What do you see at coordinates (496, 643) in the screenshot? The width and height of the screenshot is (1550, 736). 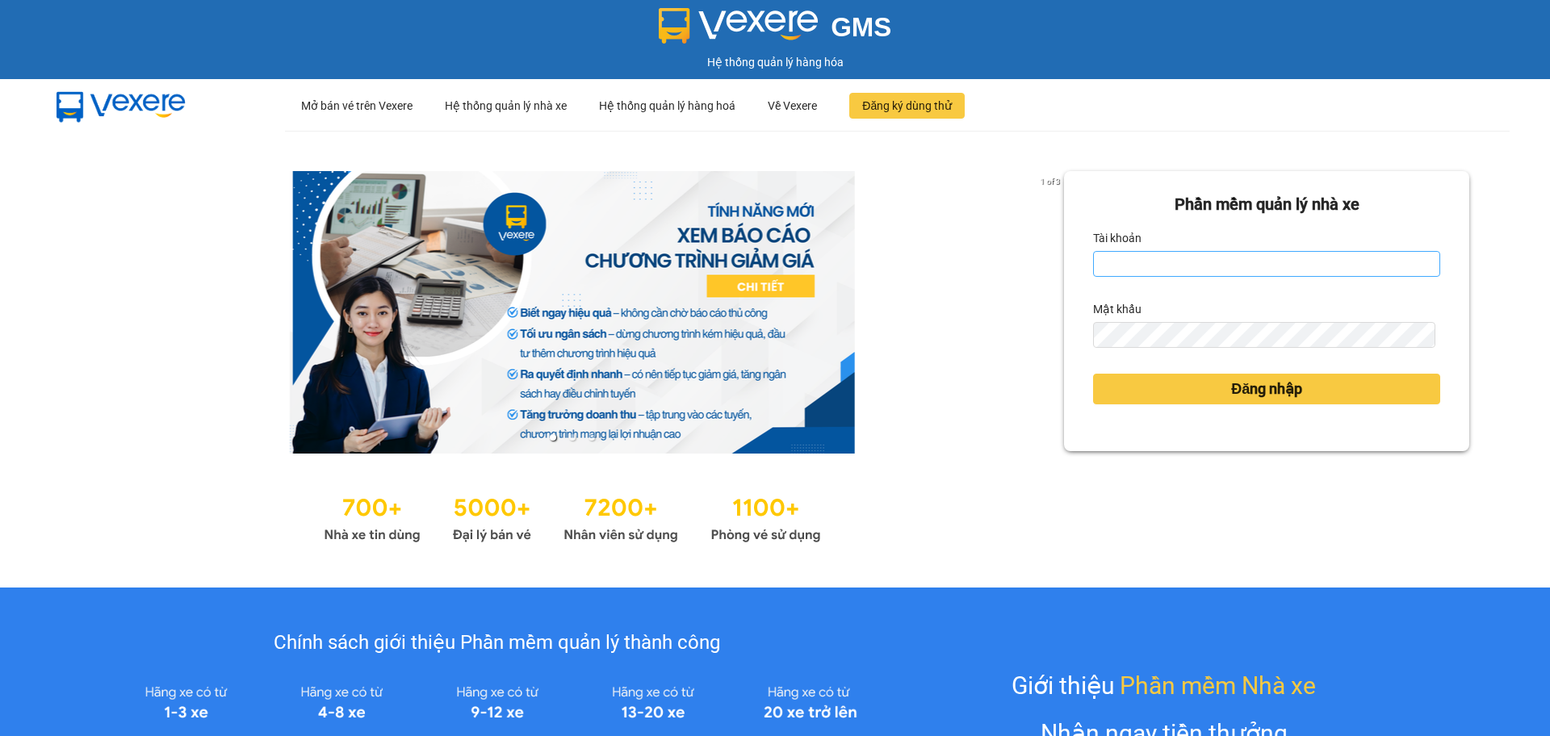 I see `div: Chính sách giới thiệu Phần mềm quản lý thành công` at bounding box center [496, 643].